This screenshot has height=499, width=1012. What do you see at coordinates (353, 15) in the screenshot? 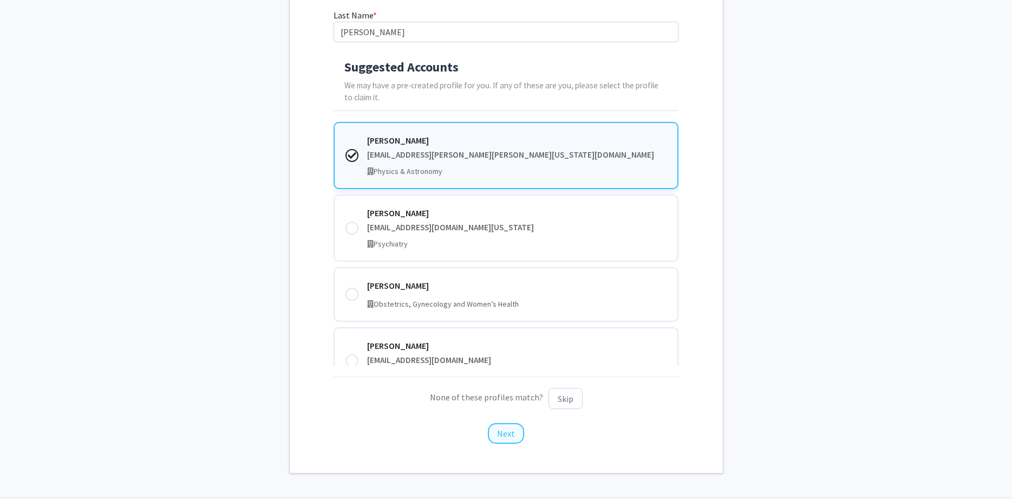
I see `span: Last Name` at bounding box center [353, 15].